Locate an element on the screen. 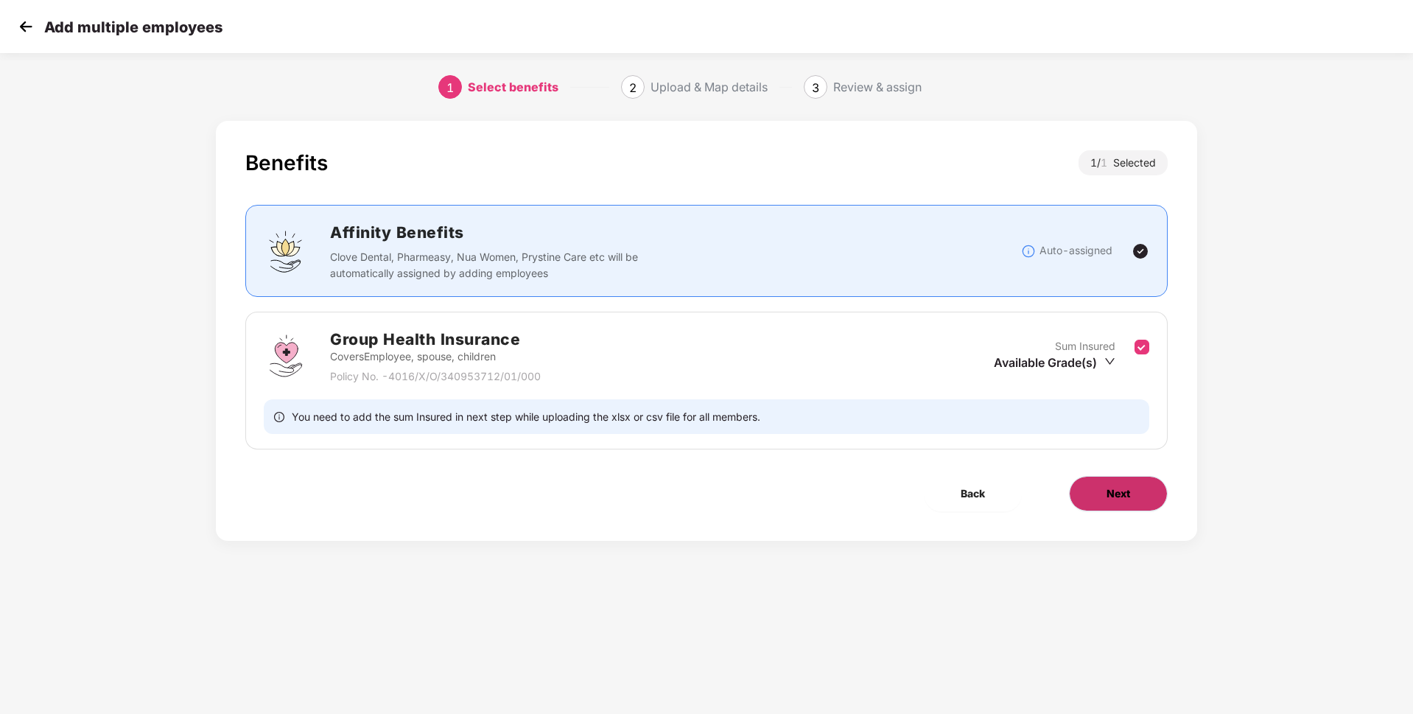 The width and height of the screenshot is (1413, 714). h2: Affinity Benefits is located at coordinates (594, 232).